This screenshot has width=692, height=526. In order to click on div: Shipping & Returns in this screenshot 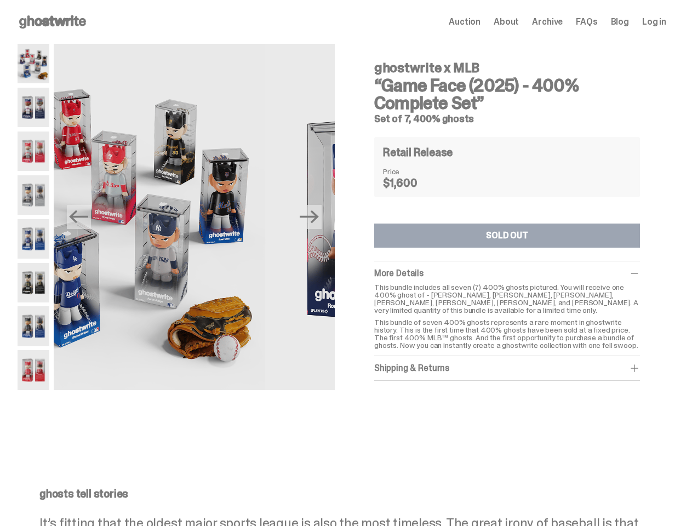, I will do `click(507, 368)`.